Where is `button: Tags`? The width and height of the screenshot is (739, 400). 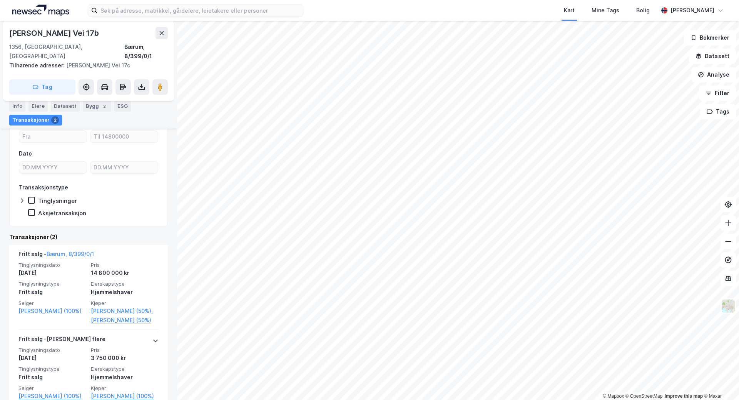 button: Tags is located at coordinates (718, 112).